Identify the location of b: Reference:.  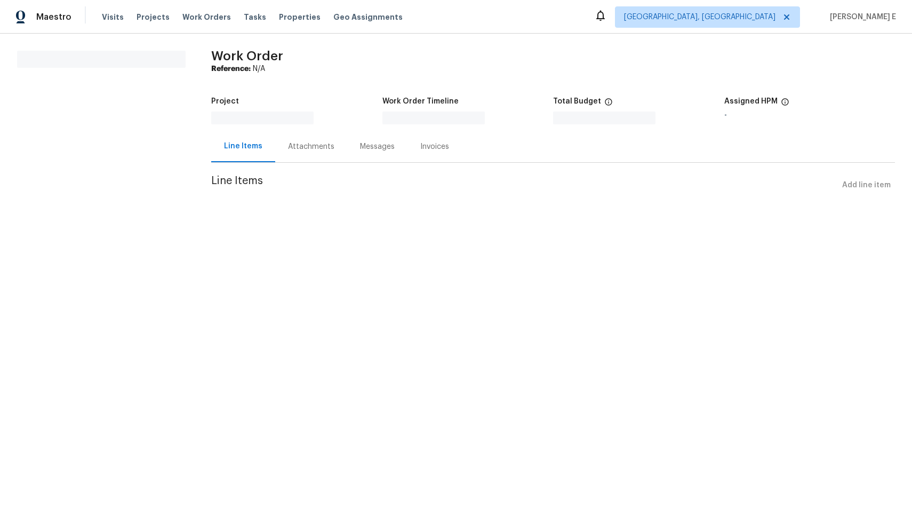
(231, 69).